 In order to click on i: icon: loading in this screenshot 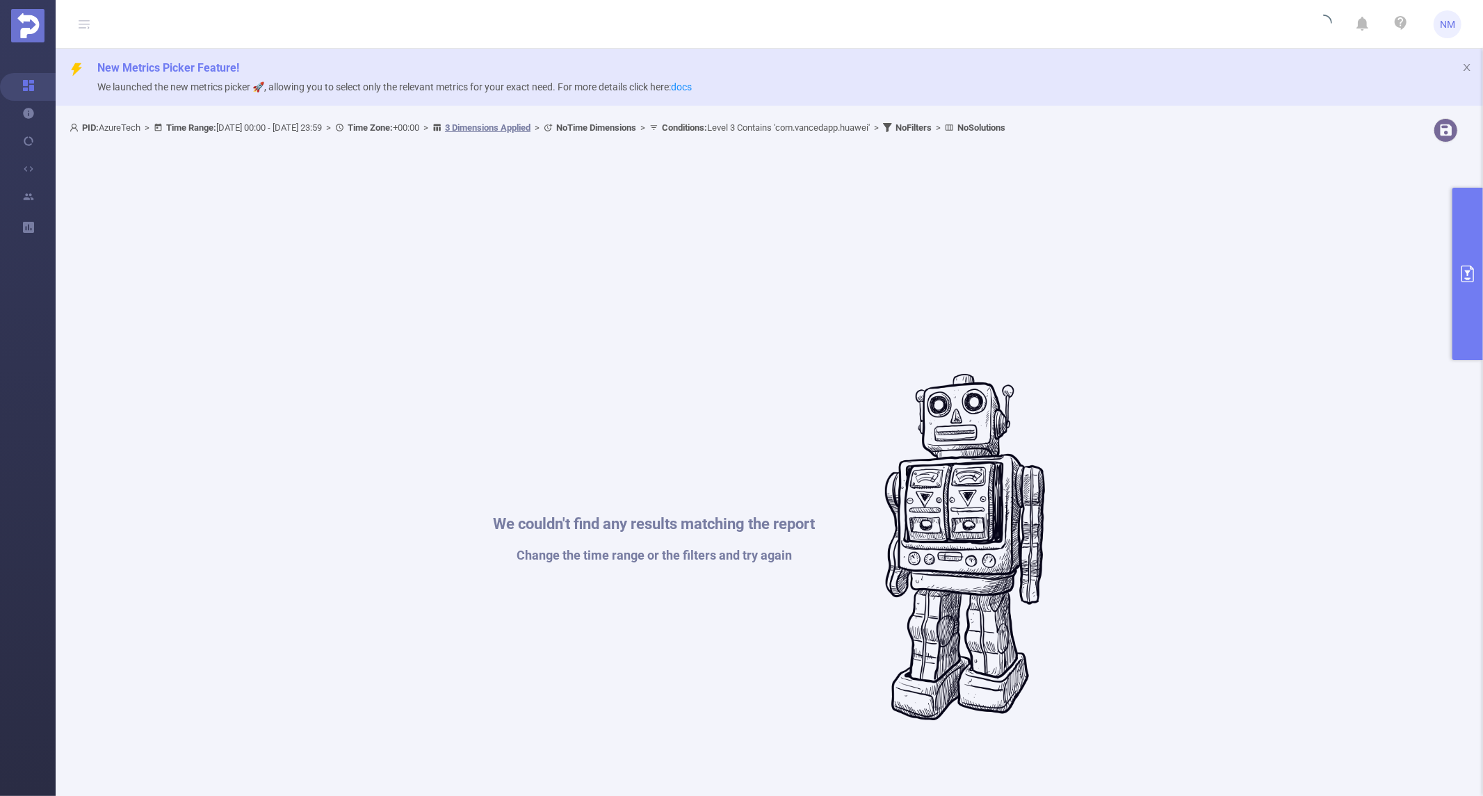, I will do `click(1324, 24)`.